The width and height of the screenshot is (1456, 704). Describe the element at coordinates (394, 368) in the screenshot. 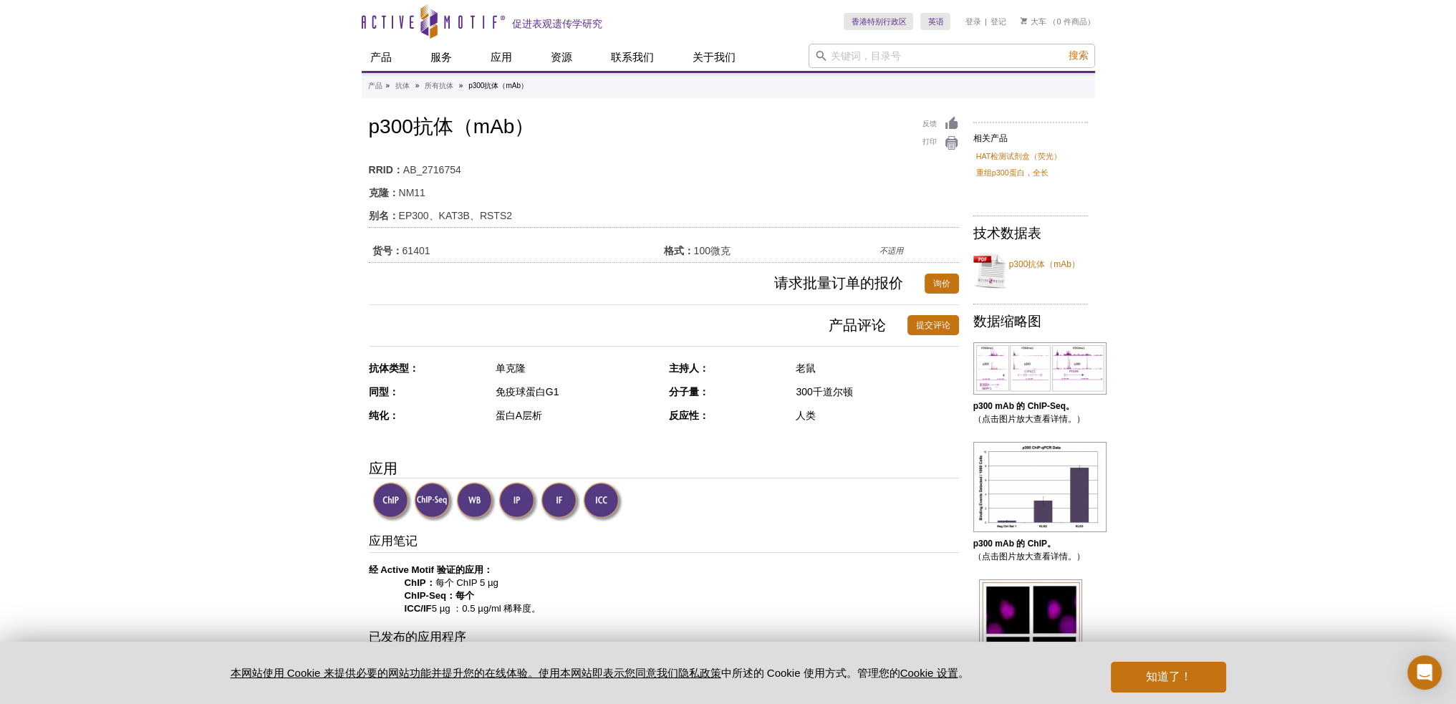

I see `font: 抗体类型：` at that location.